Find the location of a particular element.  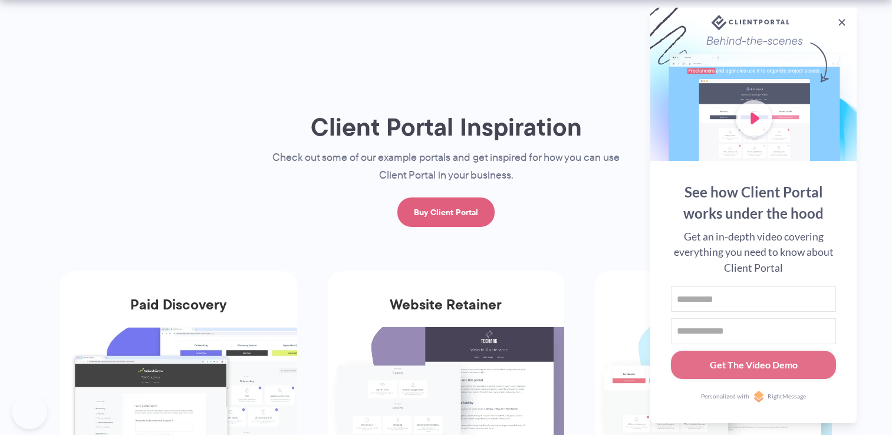

span: RightMessage is located at coordinates (787, 397).